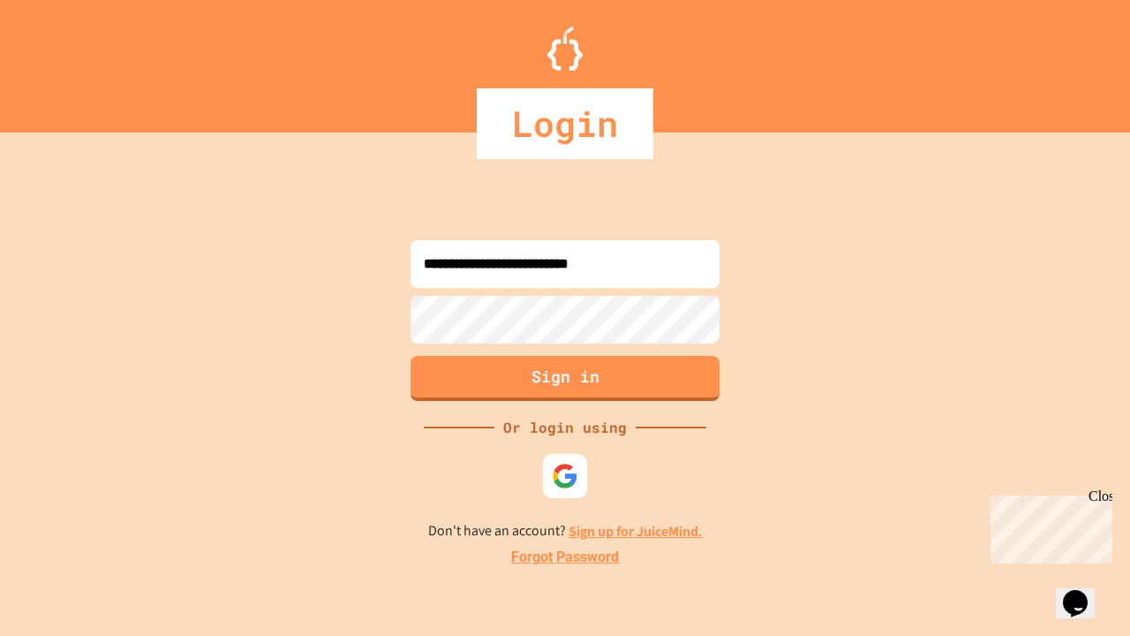  Describe the element at coordinates (565, 557) in the screenshot. I see `a: Forgot Password` at that location.